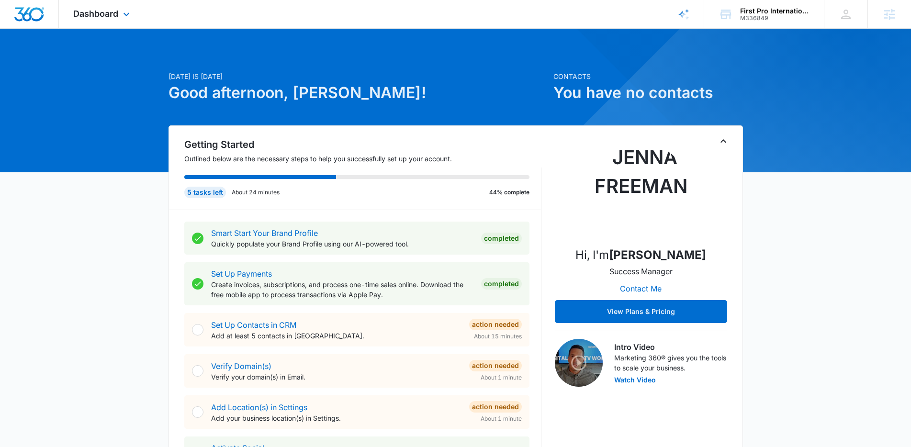 Image resolution: width=911 pixels, height=447 pixels. What do you see at coordinates (724, 141) in the screenshot?
I see `button: Toggle Collapse` at bounding box center [724, 141].